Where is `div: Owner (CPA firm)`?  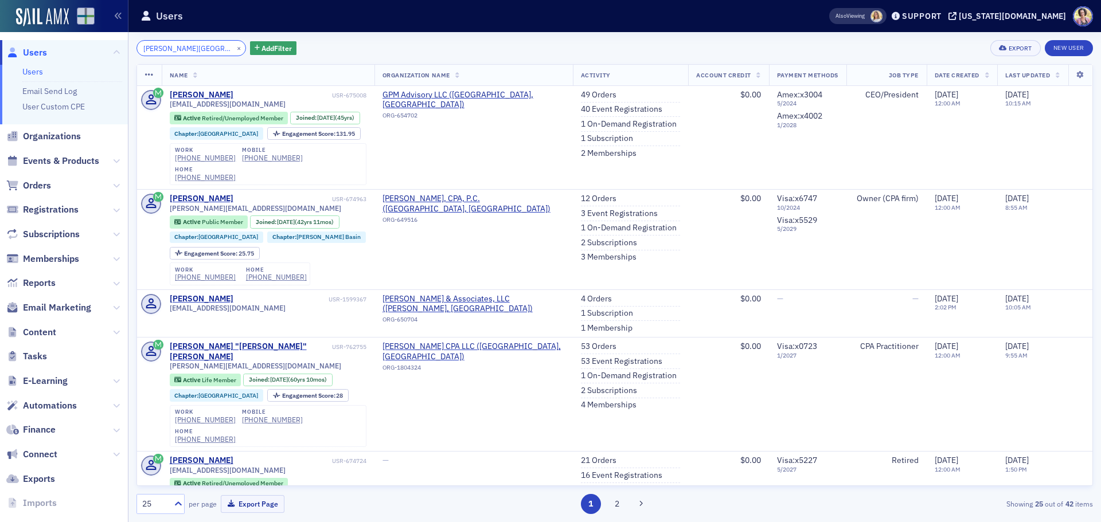 div: Owner (CPA firm) is located at coordinates (886, 199).